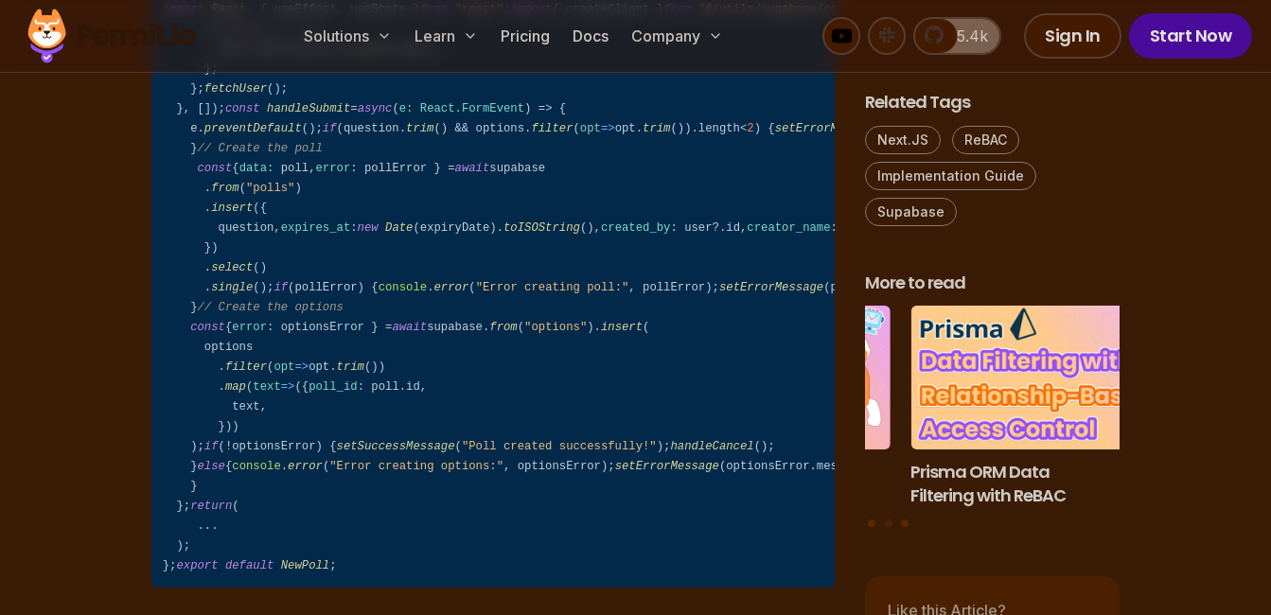  I want to click on span: "Error creating poll:", so click(553, 288).